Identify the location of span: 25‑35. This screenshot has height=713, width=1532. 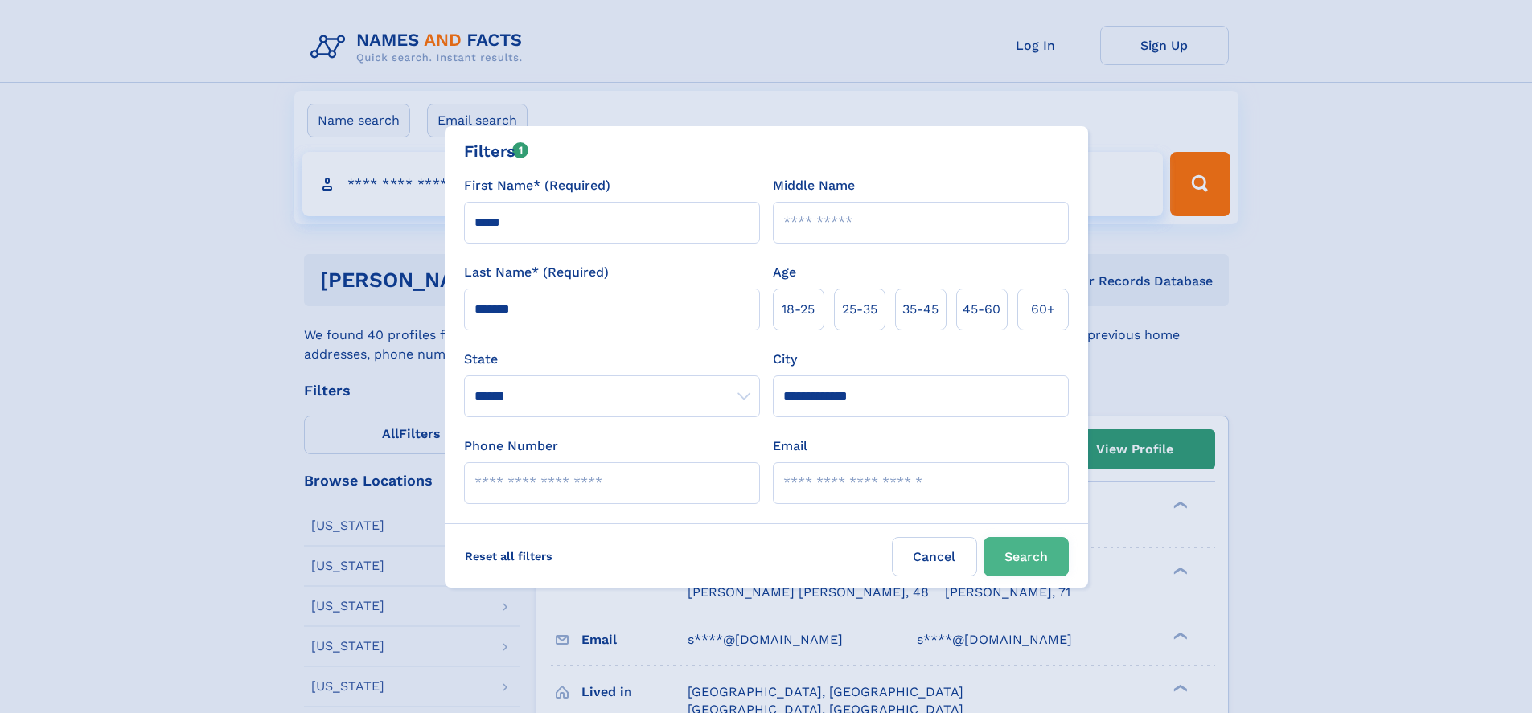
(860, 310).